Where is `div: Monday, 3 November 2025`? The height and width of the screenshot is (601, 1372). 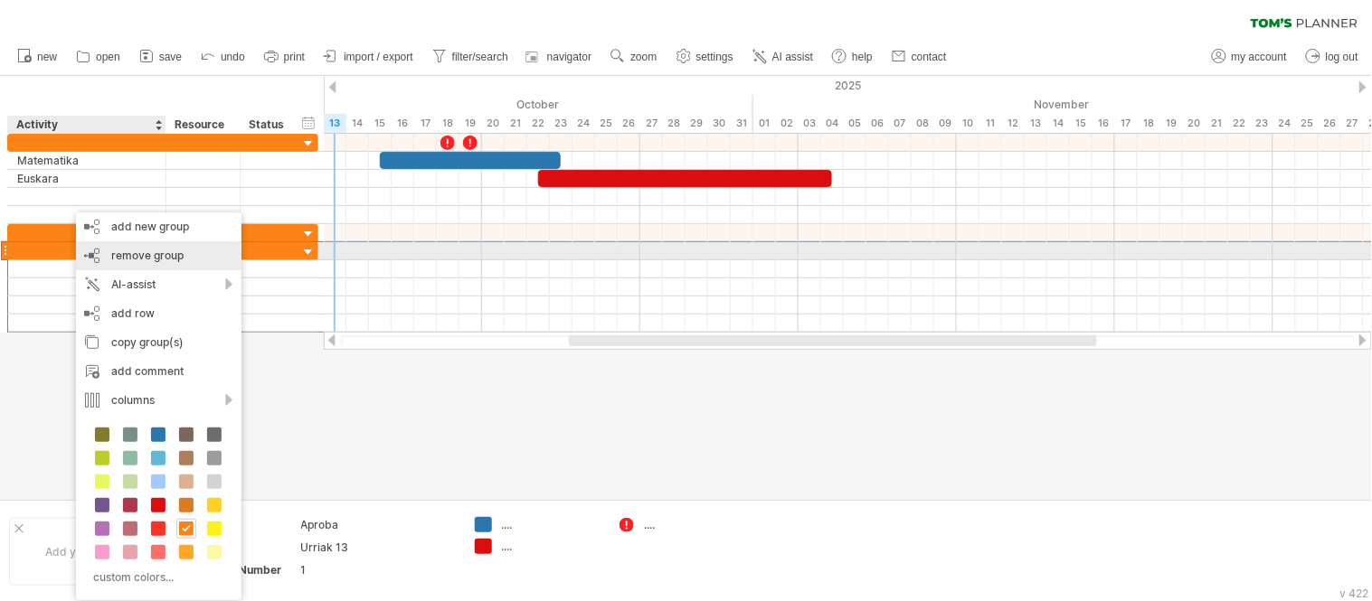
div: Monday, 3 November 2025 is located at coordinates (809, 123).